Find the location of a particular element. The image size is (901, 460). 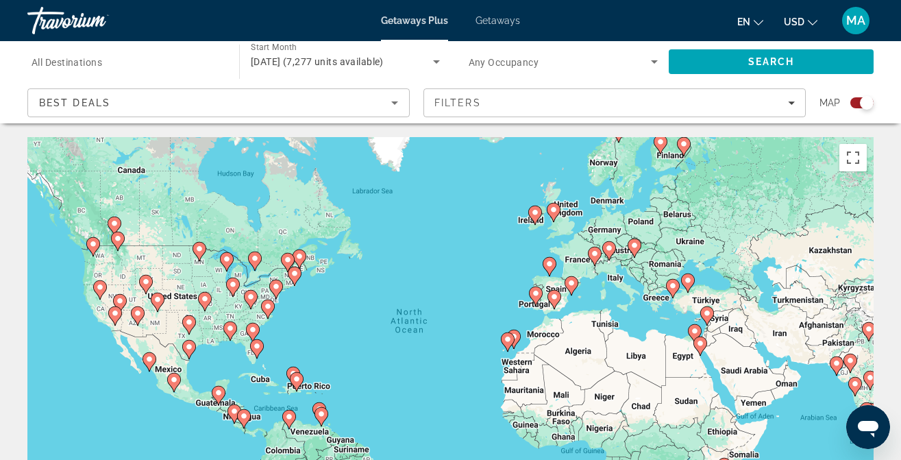

span: Search is located at coordinates (772, 62).